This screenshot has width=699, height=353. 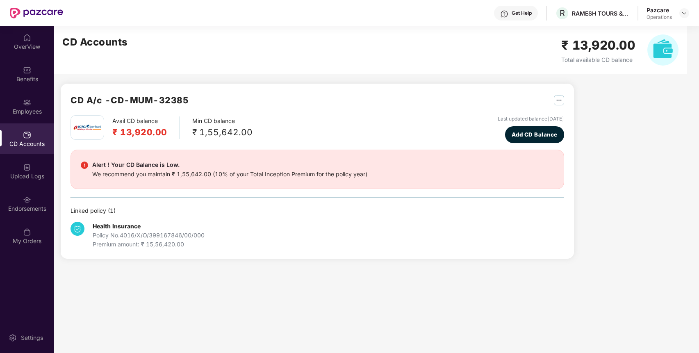 What do you see at coordinates (27, 135) in the screenshot?
I see `img: svg+xml;base64,PHN2ZyBpZD0iQ0RfQWNjb3VudHMiIGRhdGEtbmFtZT0iQ0QgQWNjb3VudHMiIHhtbG5zPSJodHRwOi8vd3...` at bounding box center [27, 135].